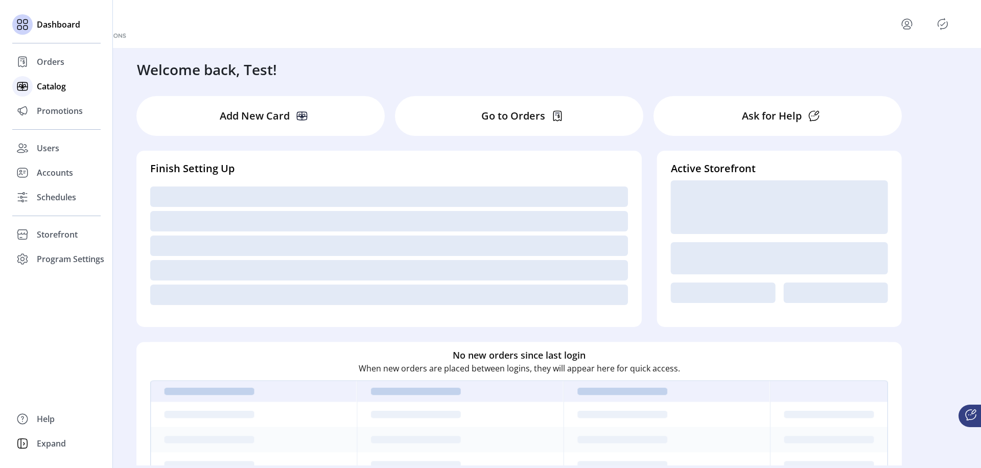 This screenshot has height=468, width=981. Describe the element at coordinates (771, 116) in the screenshot. I see `p: Ask for Help` at that location.